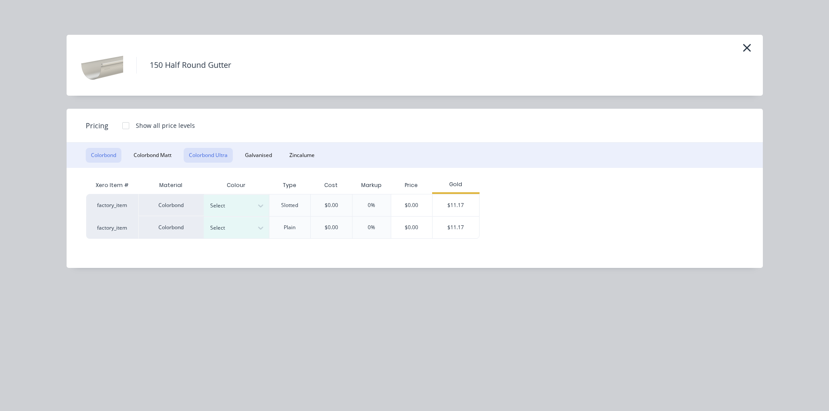 The height and width of the screenshot is (411, 829). I want to click on div: Gold, so click(456, 185).